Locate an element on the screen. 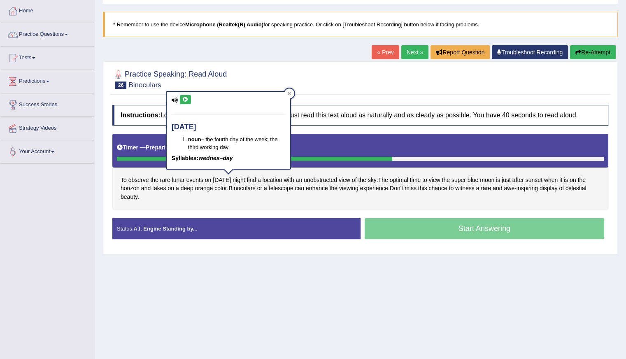 The width and height of the screenshot is (626, 359). a: Your Account is located at coordinates (47, 151).